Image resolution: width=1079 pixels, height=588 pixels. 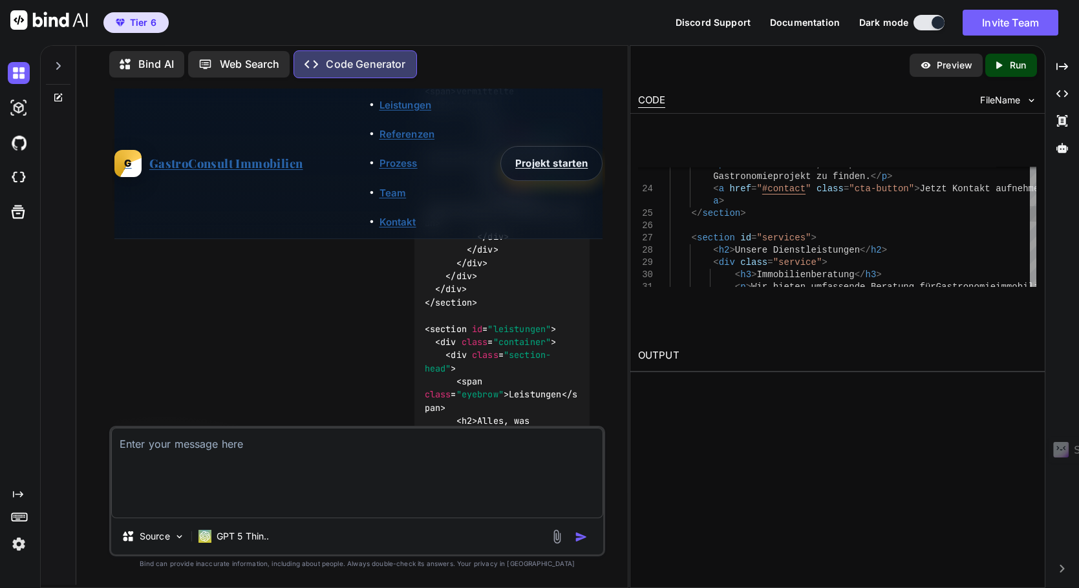 I want to click on img: icon, so click(x=581, y=537).